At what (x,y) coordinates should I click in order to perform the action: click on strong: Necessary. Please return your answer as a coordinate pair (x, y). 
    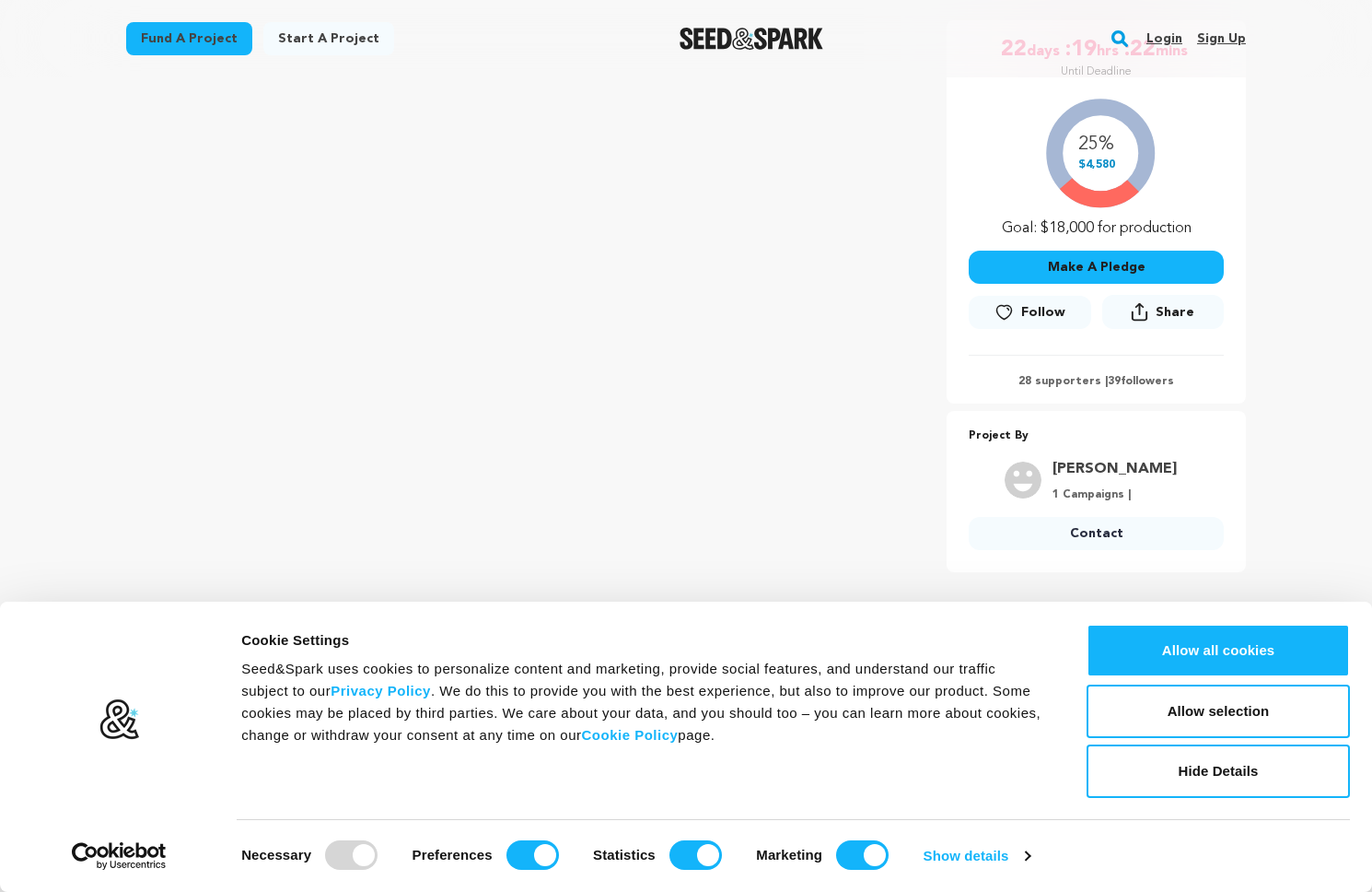
    Looking at the image, I should click on (277, 854).